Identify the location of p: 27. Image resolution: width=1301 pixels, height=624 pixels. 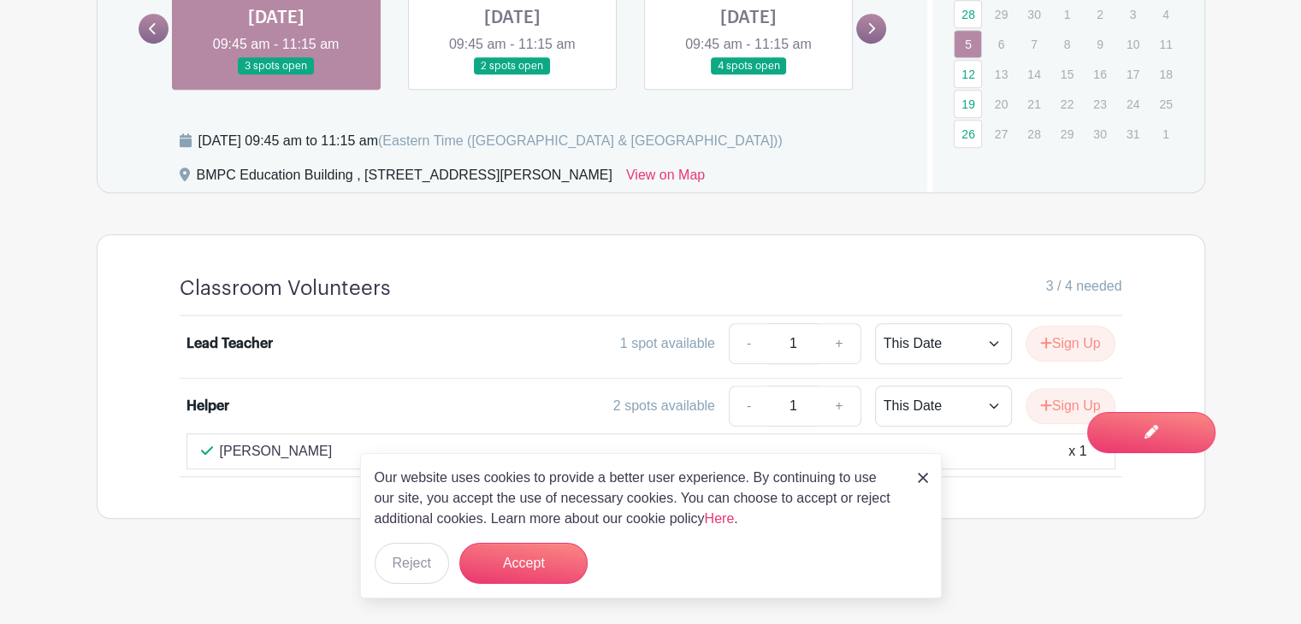
(1001, 133).